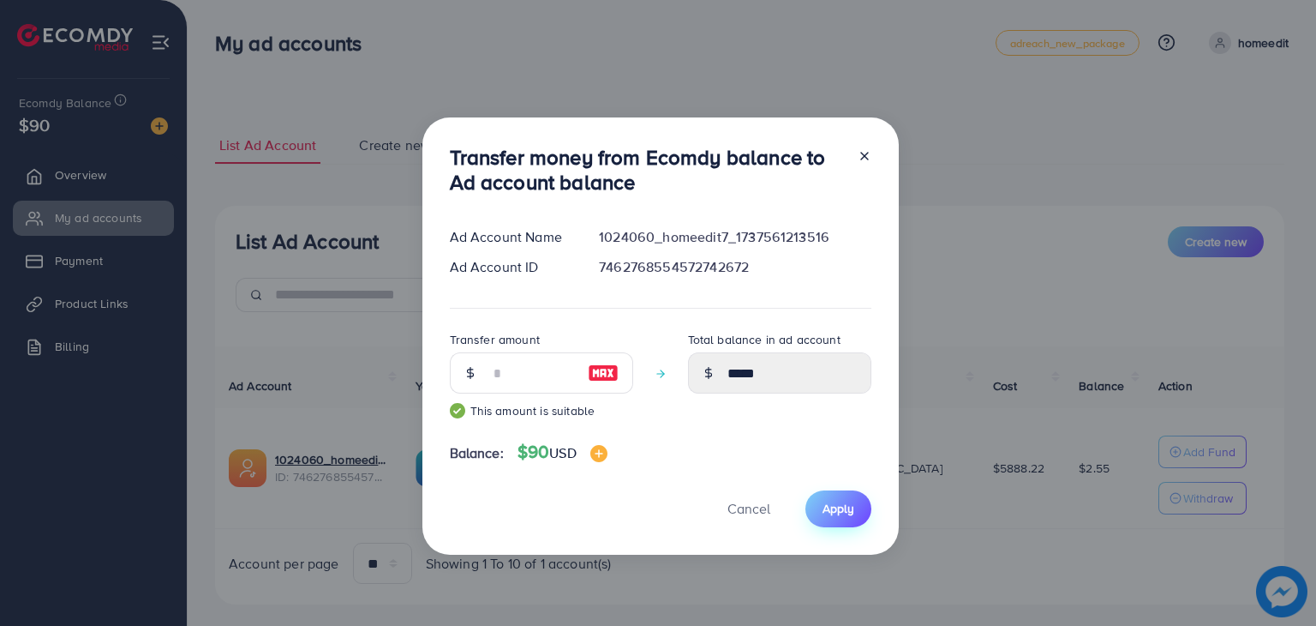  Describe the element at coordinates (542, 411) in the screenshot. I see `small: This amount is suitable` at that location.